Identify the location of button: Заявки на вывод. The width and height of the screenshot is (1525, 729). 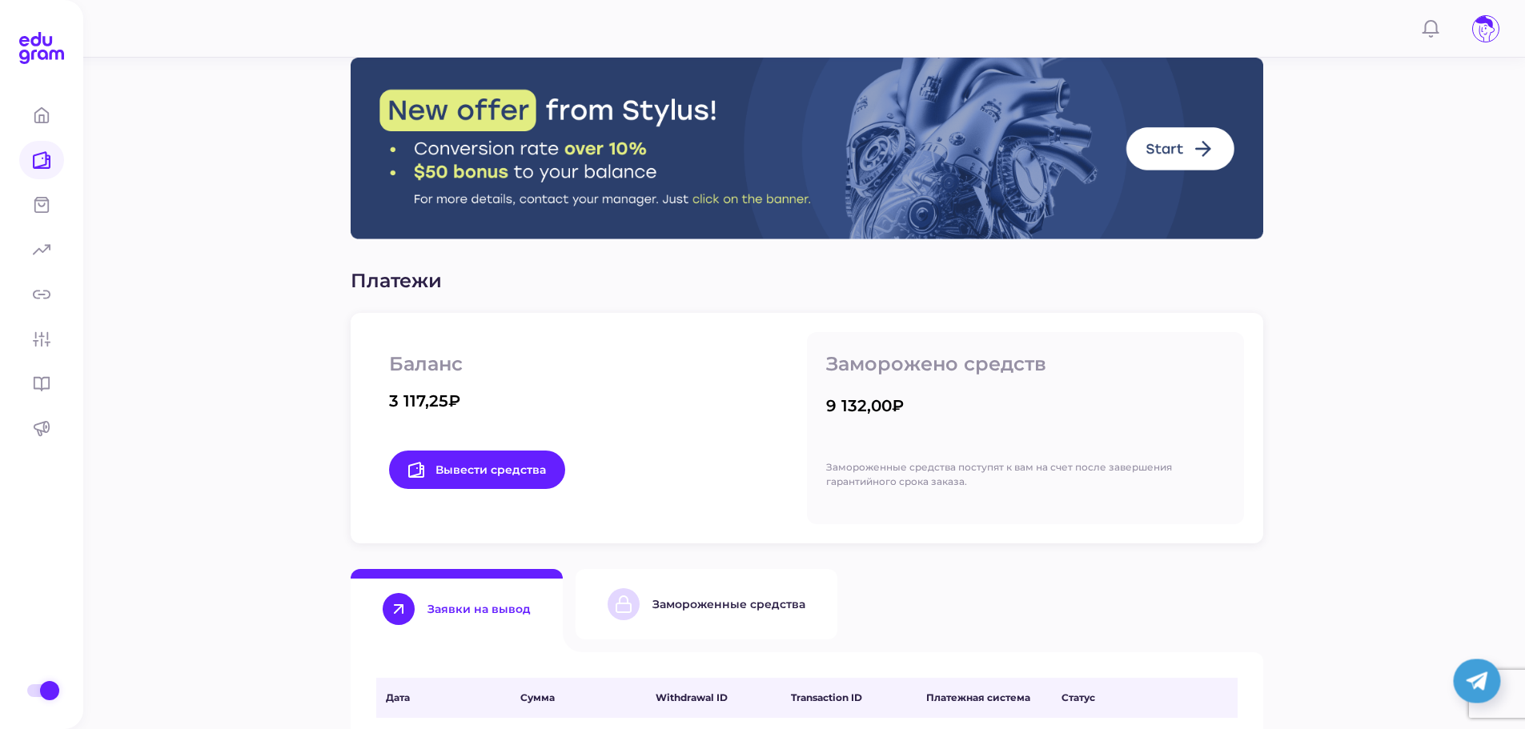
(456, 604).